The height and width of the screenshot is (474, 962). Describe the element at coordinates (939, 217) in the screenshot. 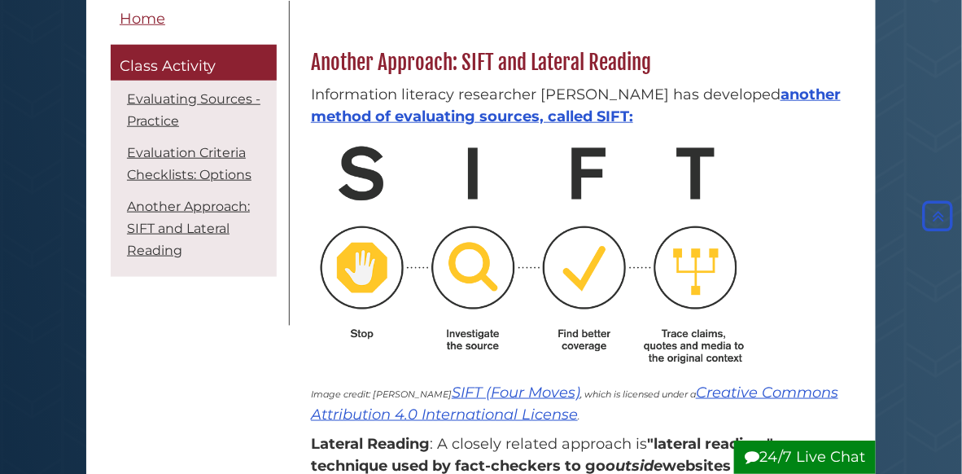

I see `a: Back to Top` at that location.